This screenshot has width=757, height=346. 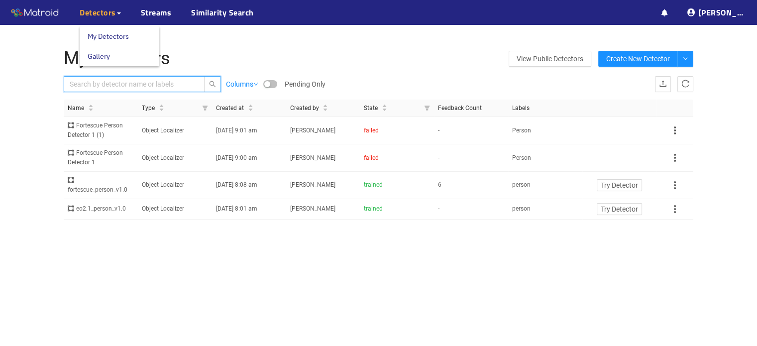 I want to click on span: State, so click(x=371, y=108).